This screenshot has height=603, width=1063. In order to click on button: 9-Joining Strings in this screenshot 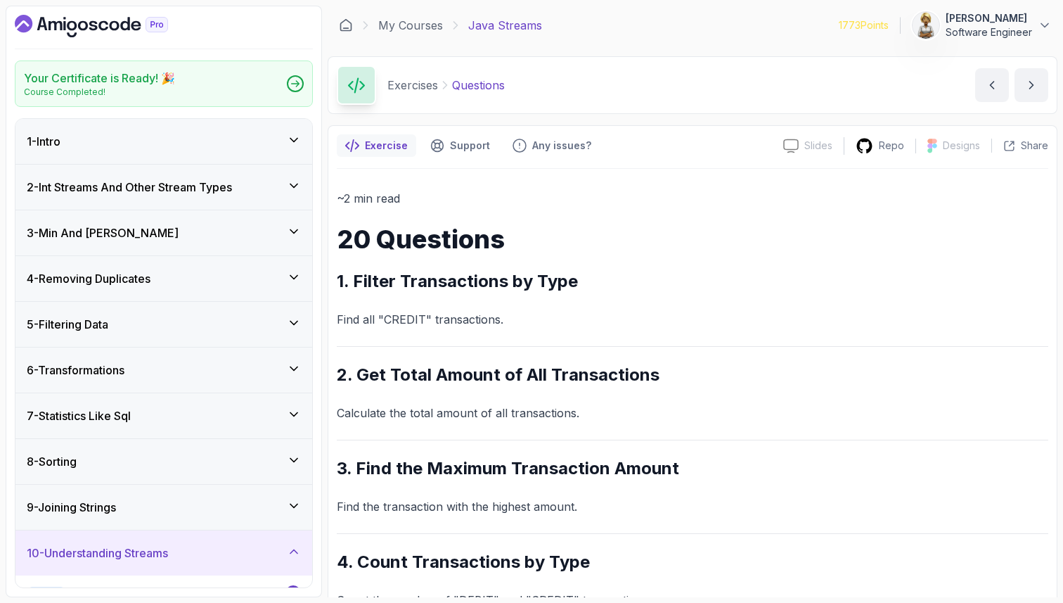, I will do `click(164, 507)`.